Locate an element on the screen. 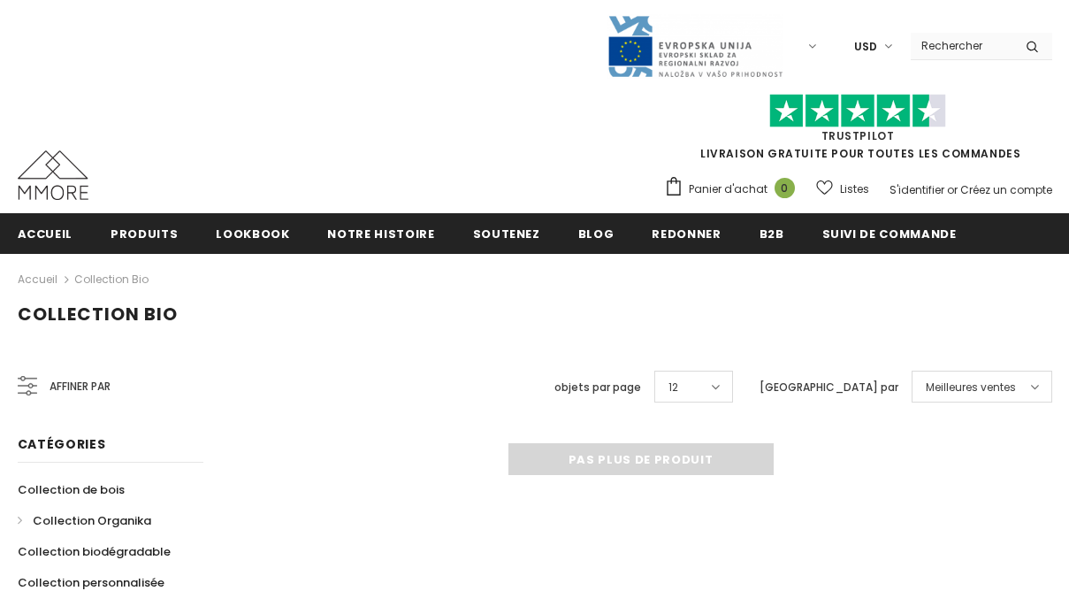 The height and width of the screenshot is (591, 1069). span: 12 is located at coordinates (673, 387).